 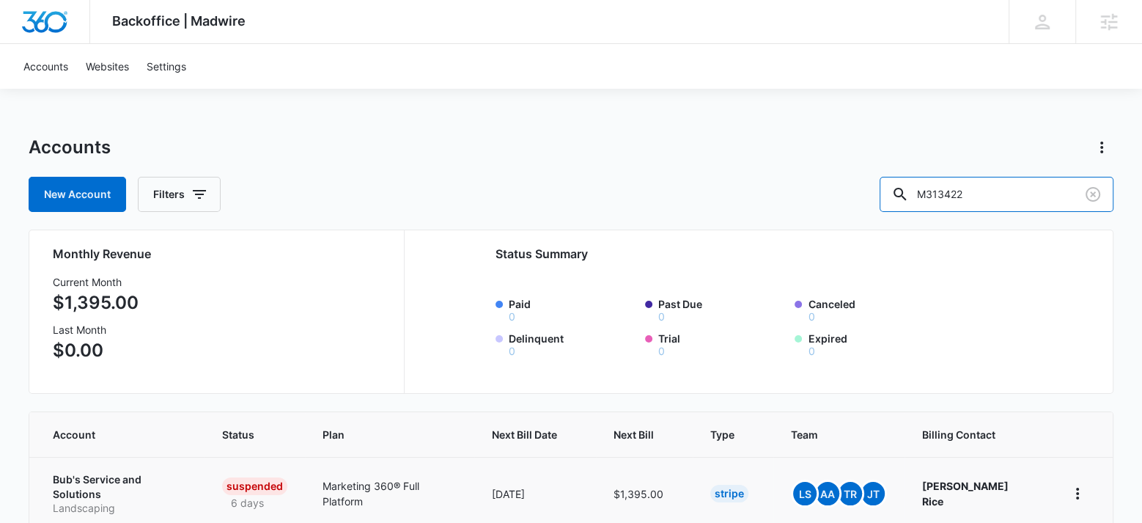 What do you see at coordinates (722, 309) in the screenshot?
I see `label: Past Due` at bounding box center [722, 309].